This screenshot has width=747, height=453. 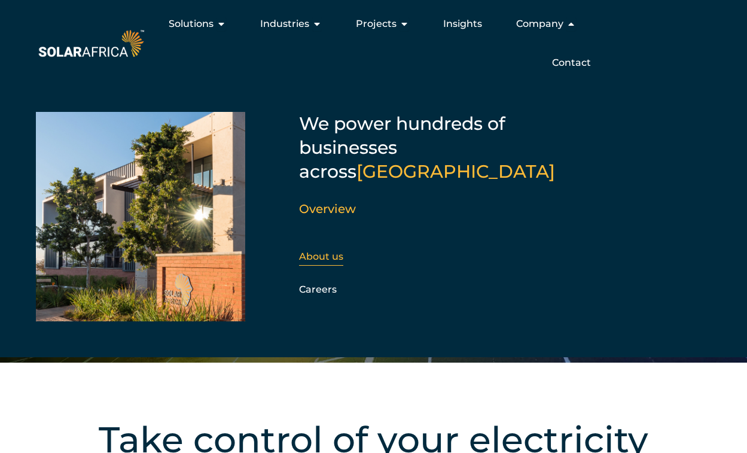 I want to click on nav: Menu, so click(x=373, y=43).